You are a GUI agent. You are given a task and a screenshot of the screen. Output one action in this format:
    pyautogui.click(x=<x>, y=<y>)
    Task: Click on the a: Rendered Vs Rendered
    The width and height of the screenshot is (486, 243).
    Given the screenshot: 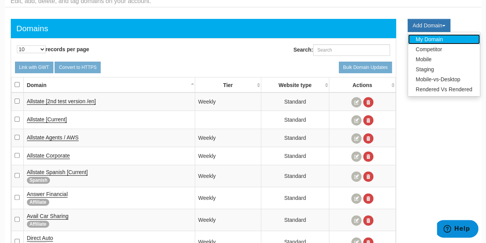 What is the action you would take?
    pyautogui.click(x=444, y=89)
    